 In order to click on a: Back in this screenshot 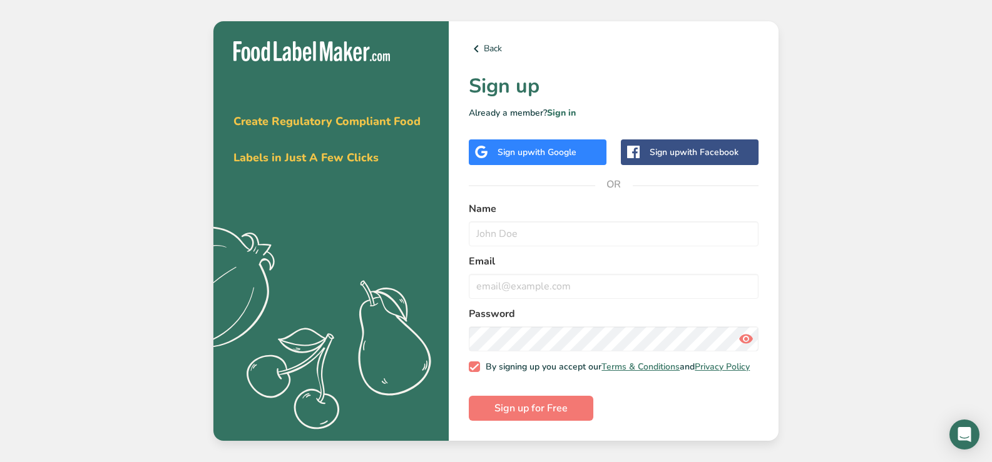, I will do `click(613, 49)`.